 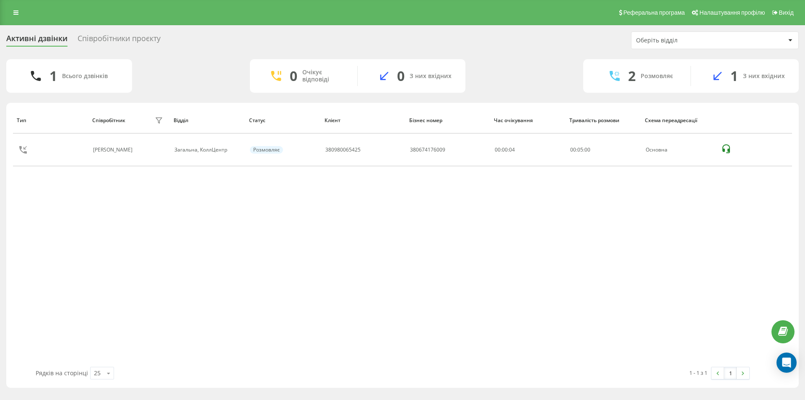 I want to click on div: 25, so click(x=97, y=373).